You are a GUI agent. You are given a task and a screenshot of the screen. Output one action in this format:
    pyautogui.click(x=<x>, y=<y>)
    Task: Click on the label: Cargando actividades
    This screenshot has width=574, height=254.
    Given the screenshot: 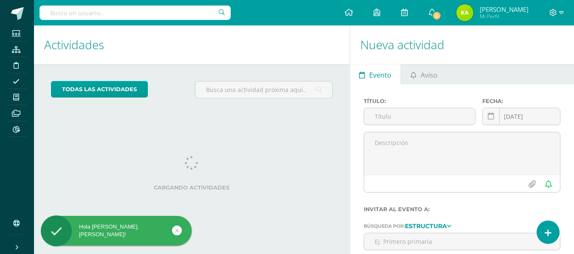 What is the action you would take?
    pyautogui.click(x=192, y=188)
    